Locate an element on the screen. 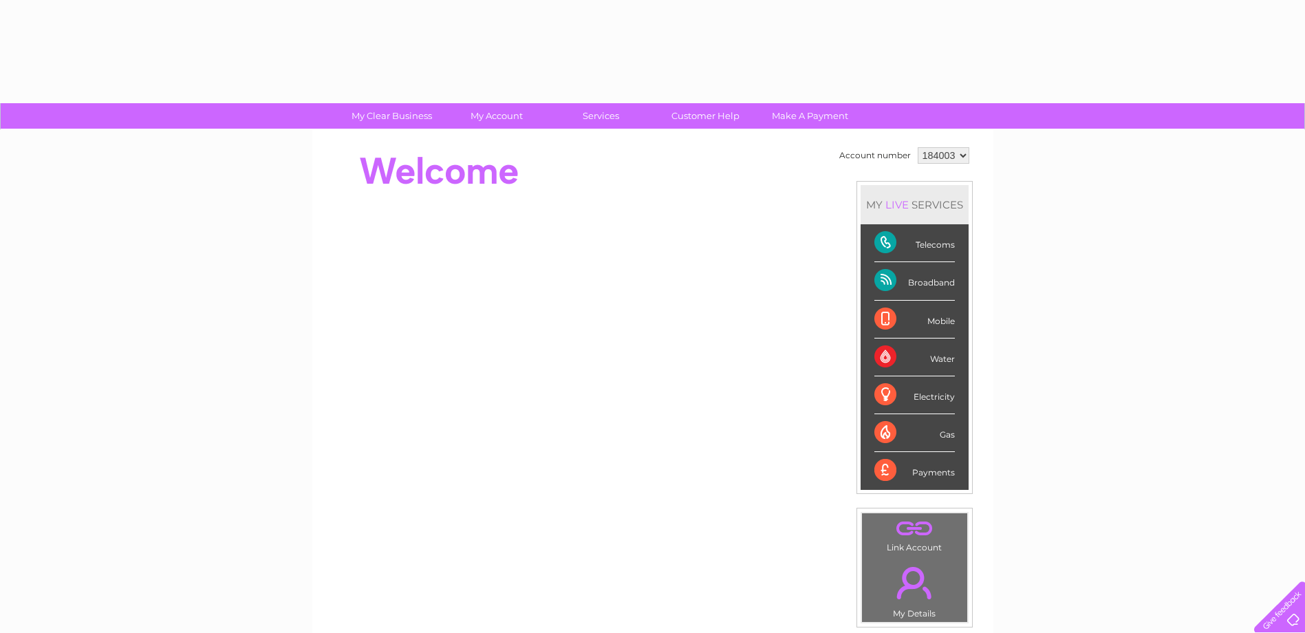 This screenshot has width=1305, height=633. div: MY SERVICES is located at coordinates (914, 204).